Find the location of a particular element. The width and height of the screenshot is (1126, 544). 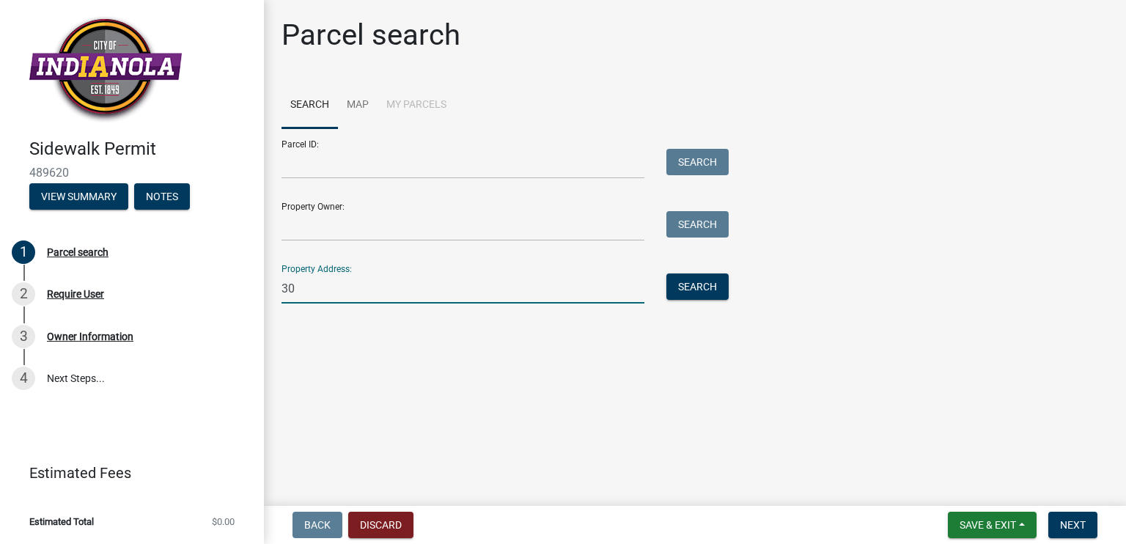

a: Estimated Fees is located at coordinates (126, 473).